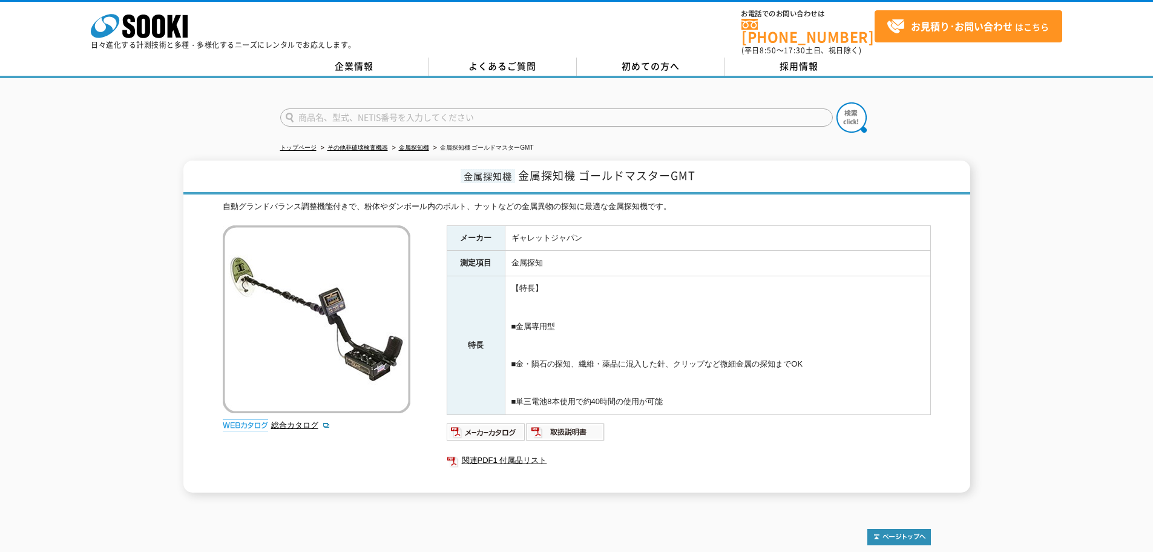 The height and width of the screenshot is (552, 1153). What do you see at coordinates (298, 147) in the screenshot?
I see `a: トップページ` at bounding box center [298, 147].